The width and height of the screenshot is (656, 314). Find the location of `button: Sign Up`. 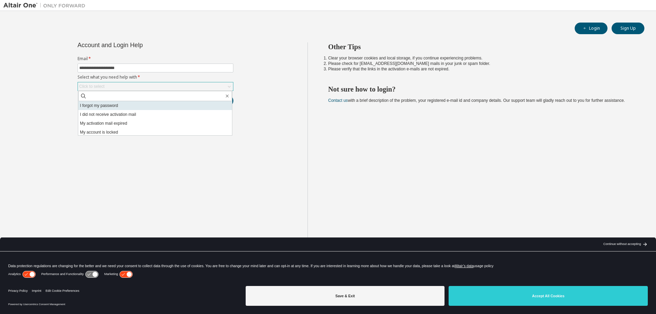

button: Sign Up is located at coordinates (628, 28).